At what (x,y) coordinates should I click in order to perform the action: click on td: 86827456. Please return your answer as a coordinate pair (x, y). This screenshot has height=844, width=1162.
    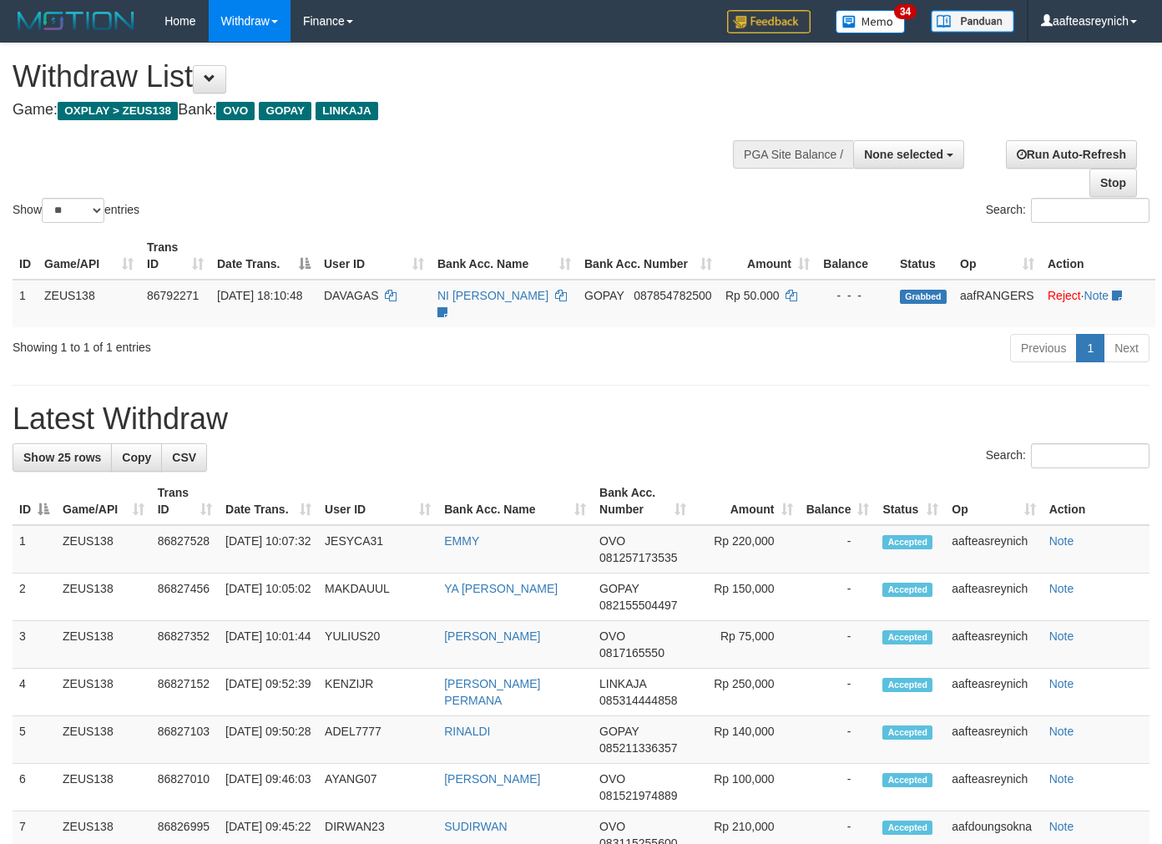
    Looking at the image, I should click on (185, 597).